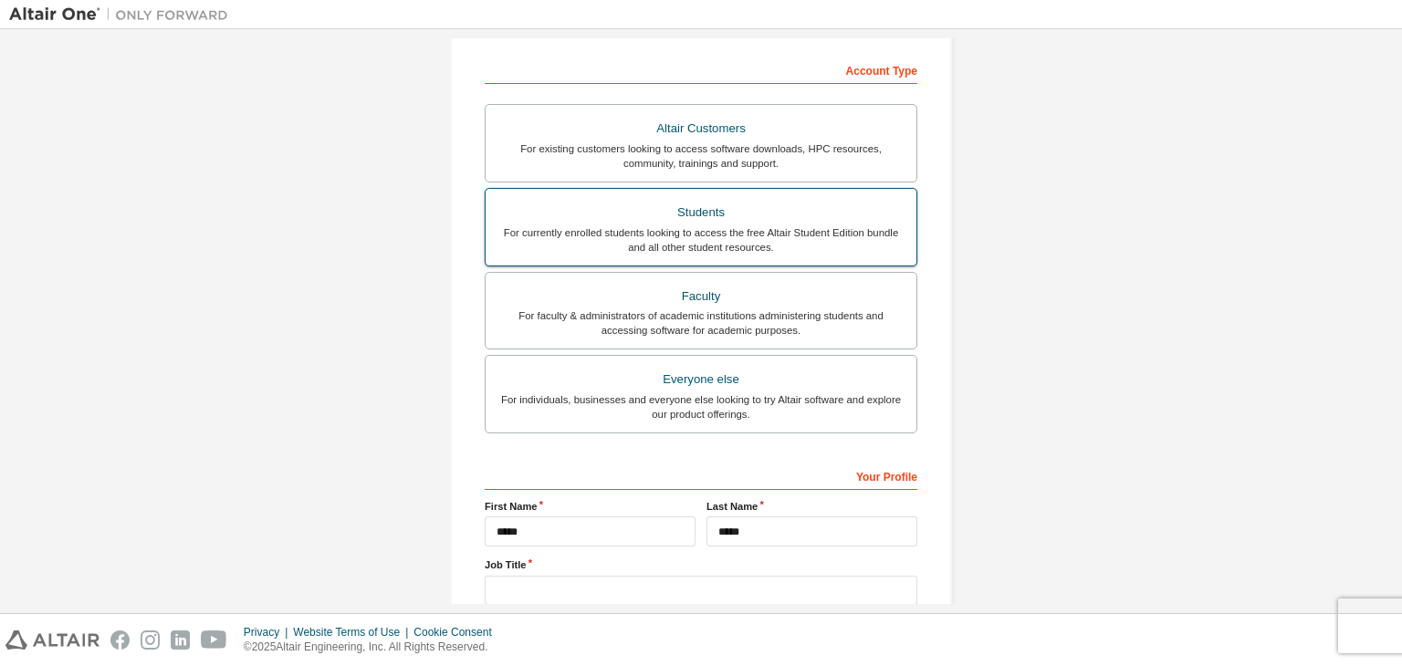  What do you see at coordinates (701, 129) in the screenshot?
I see `div: Altair Customers` at bounding box center [701, 129].